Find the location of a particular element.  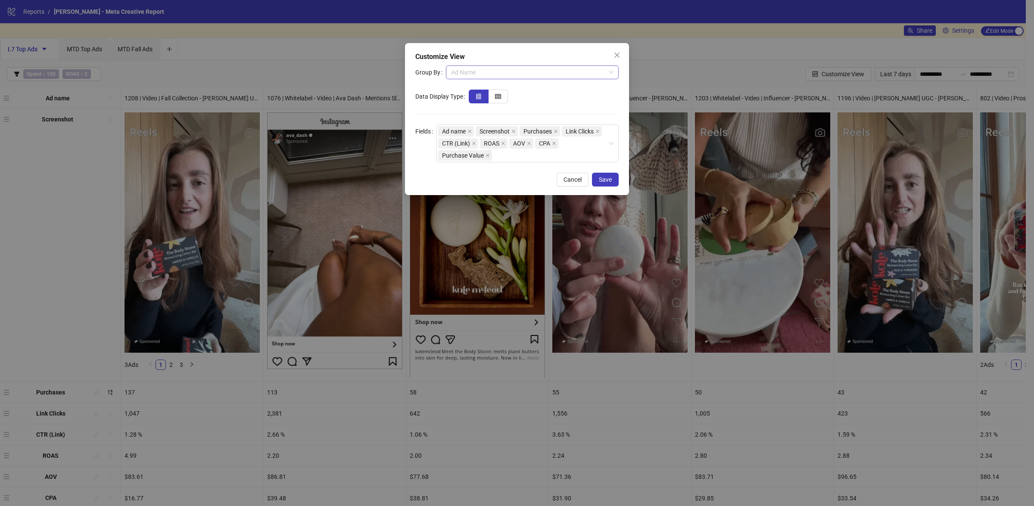

button: Cancel is located at coordinates (572, 180).